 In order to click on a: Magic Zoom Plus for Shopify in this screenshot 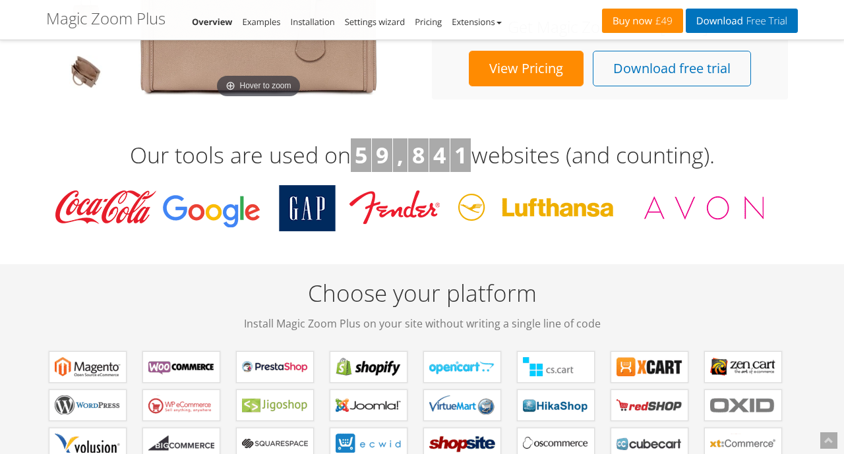, I will do `click(369, 367)`.